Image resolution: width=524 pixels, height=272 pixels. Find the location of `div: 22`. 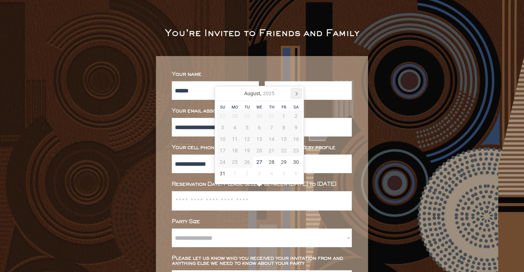

div: 22 is located at coordinates (284, 151).